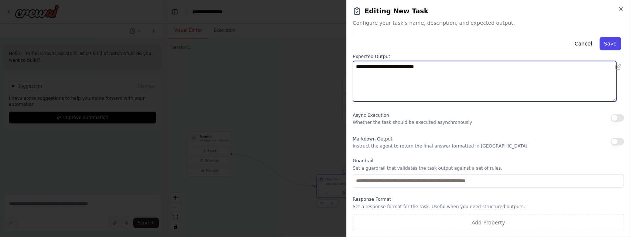 The width and height of the screenshot is (630, 237). Describe the element at coordinates (488, 23) in the screenshot. I see `span: Configure your task's name, description, and expected output.` at that location.